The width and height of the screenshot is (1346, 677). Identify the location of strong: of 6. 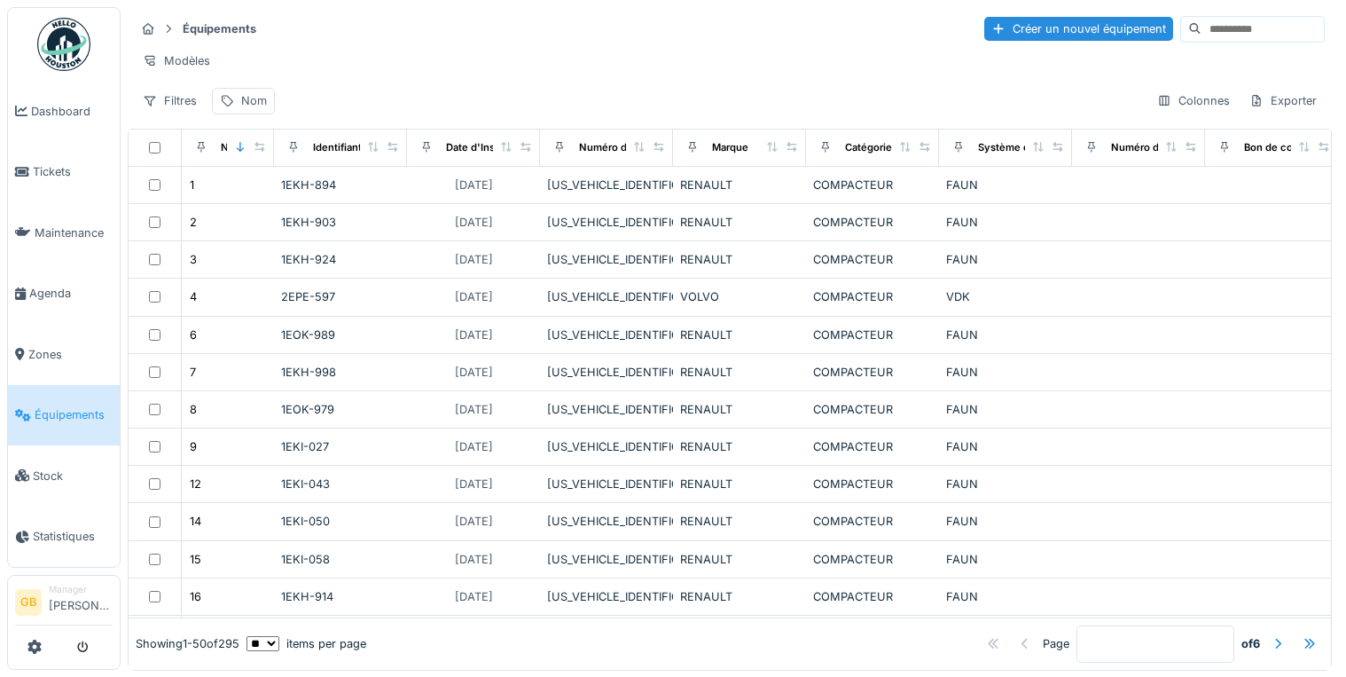
(1251, 643).